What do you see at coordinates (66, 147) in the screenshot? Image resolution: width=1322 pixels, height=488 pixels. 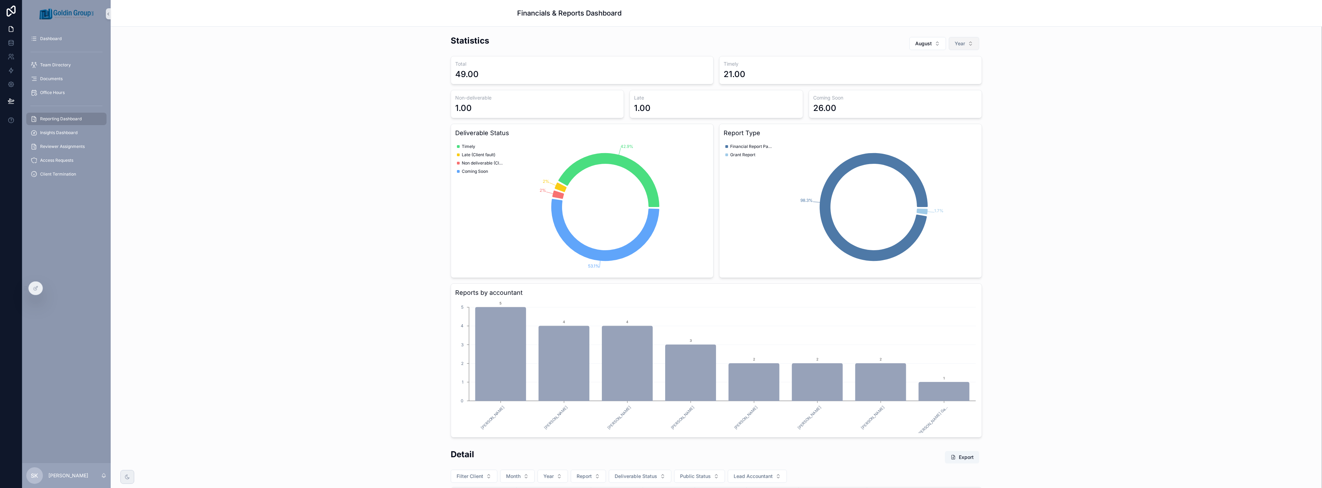 I see `a: Reviewer Assignments` at bounding box center [66, 147].